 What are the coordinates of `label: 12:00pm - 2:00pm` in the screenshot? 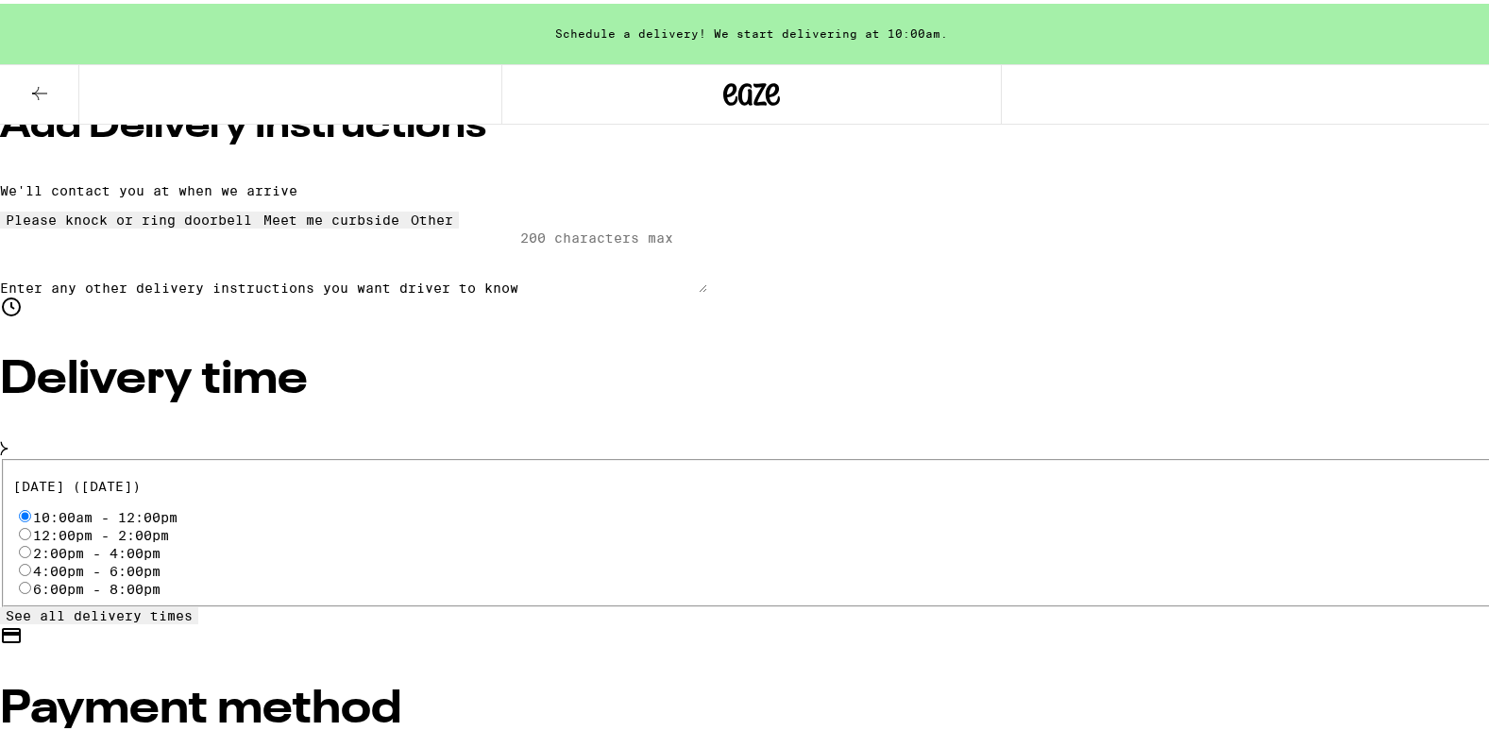 It's located at (102, 532).